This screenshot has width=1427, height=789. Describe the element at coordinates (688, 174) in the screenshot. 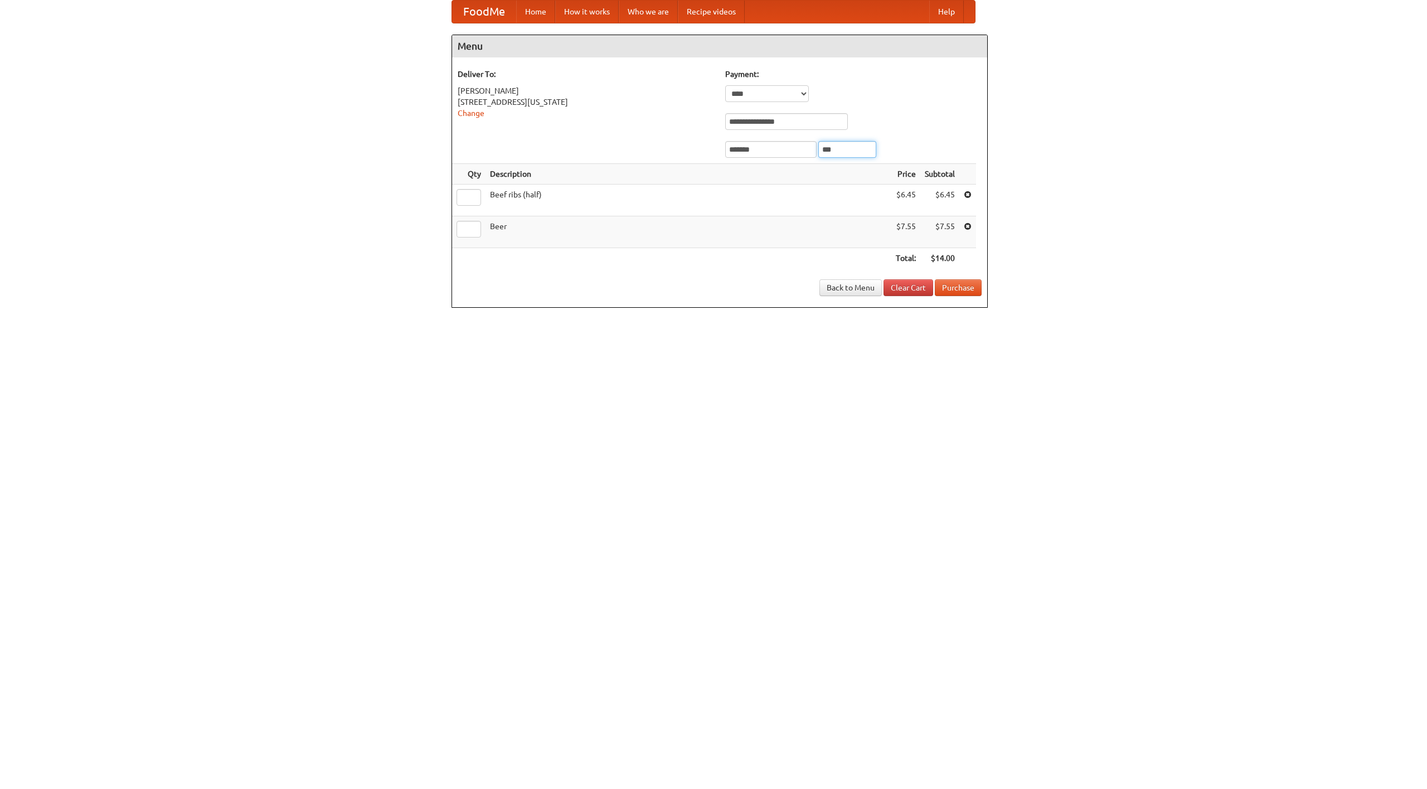

I see `th: Description` at that location.